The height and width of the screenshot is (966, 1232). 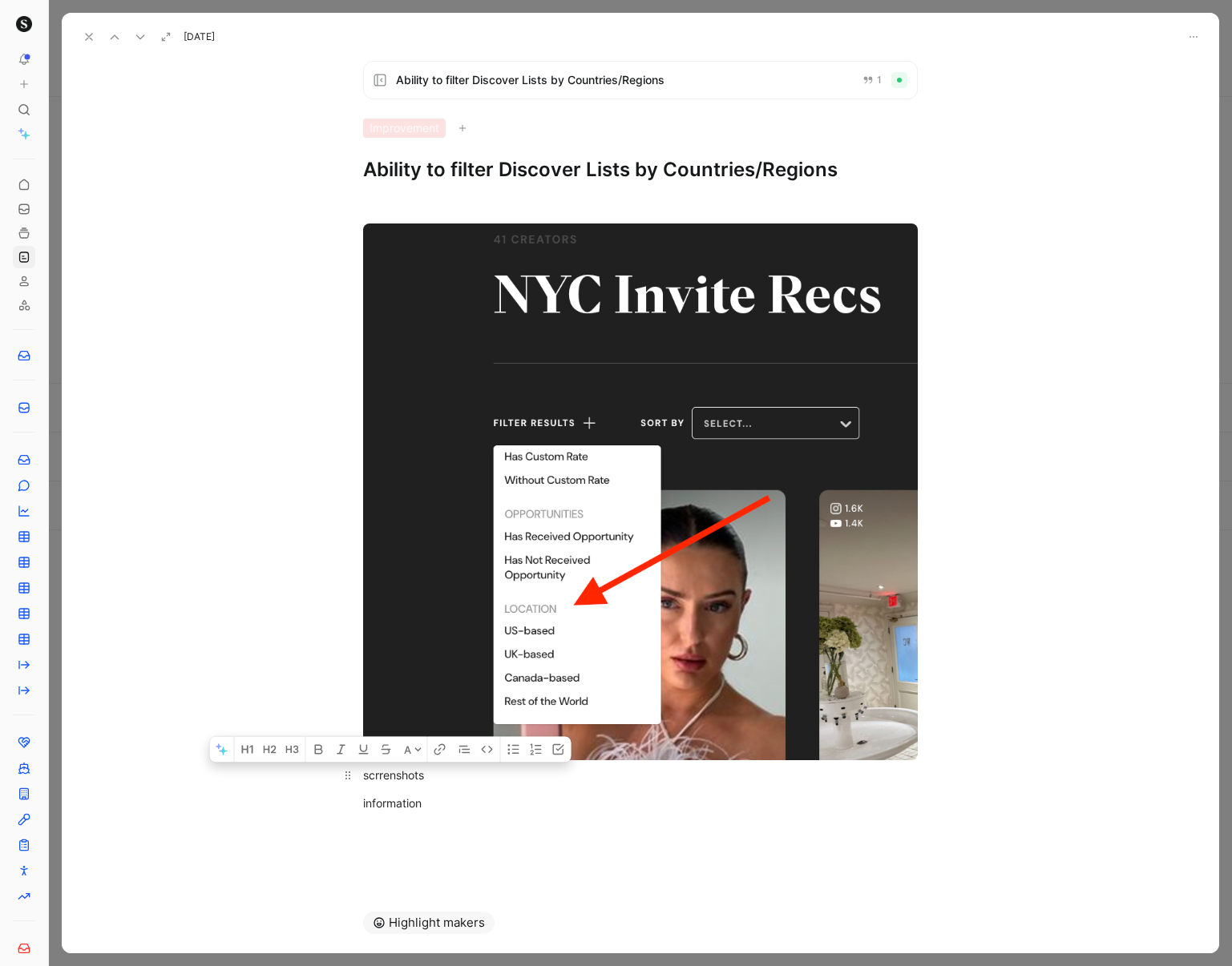 What do you see at coordinates (429, 923) in the screenshot?
I see `button: Highlight makers` at bounding box center [429, 923].